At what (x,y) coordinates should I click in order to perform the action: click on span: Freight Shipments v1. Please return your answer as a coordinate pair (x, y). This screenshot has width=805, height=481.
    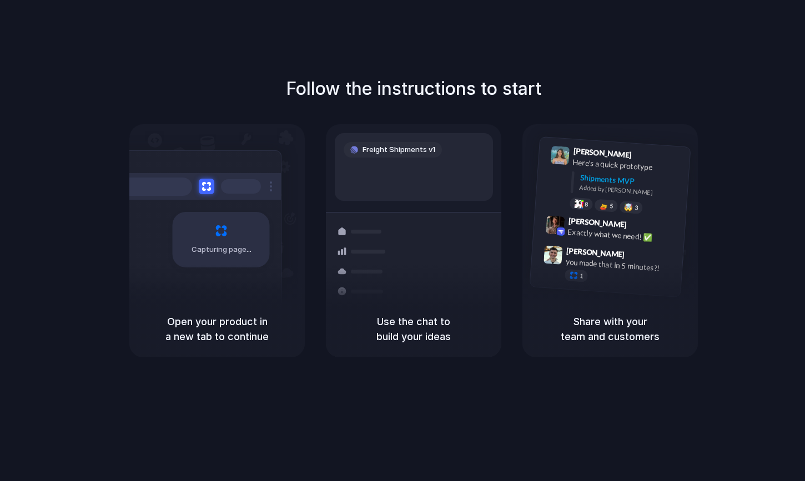
    Looking at the image, I should click on (398, 150).